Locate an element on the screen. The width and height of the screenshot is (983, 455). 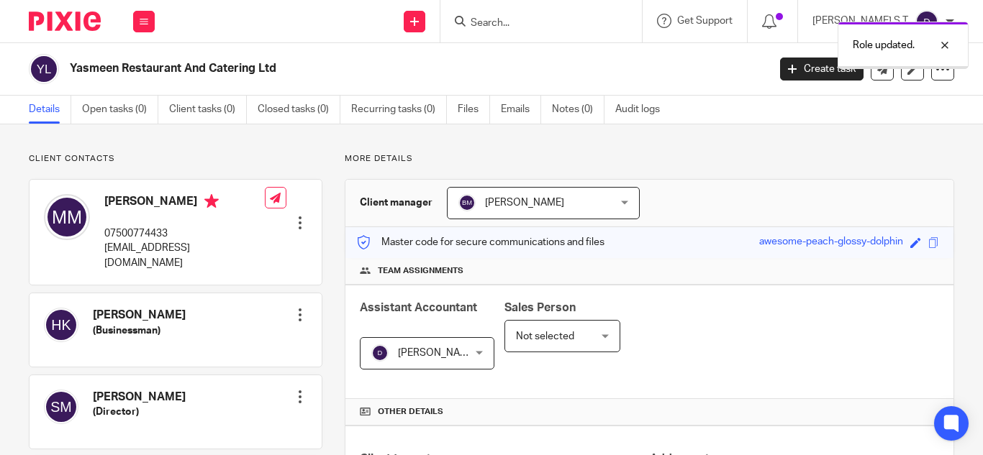
span: Assistant Accountant is located at coordinates (418, 308).